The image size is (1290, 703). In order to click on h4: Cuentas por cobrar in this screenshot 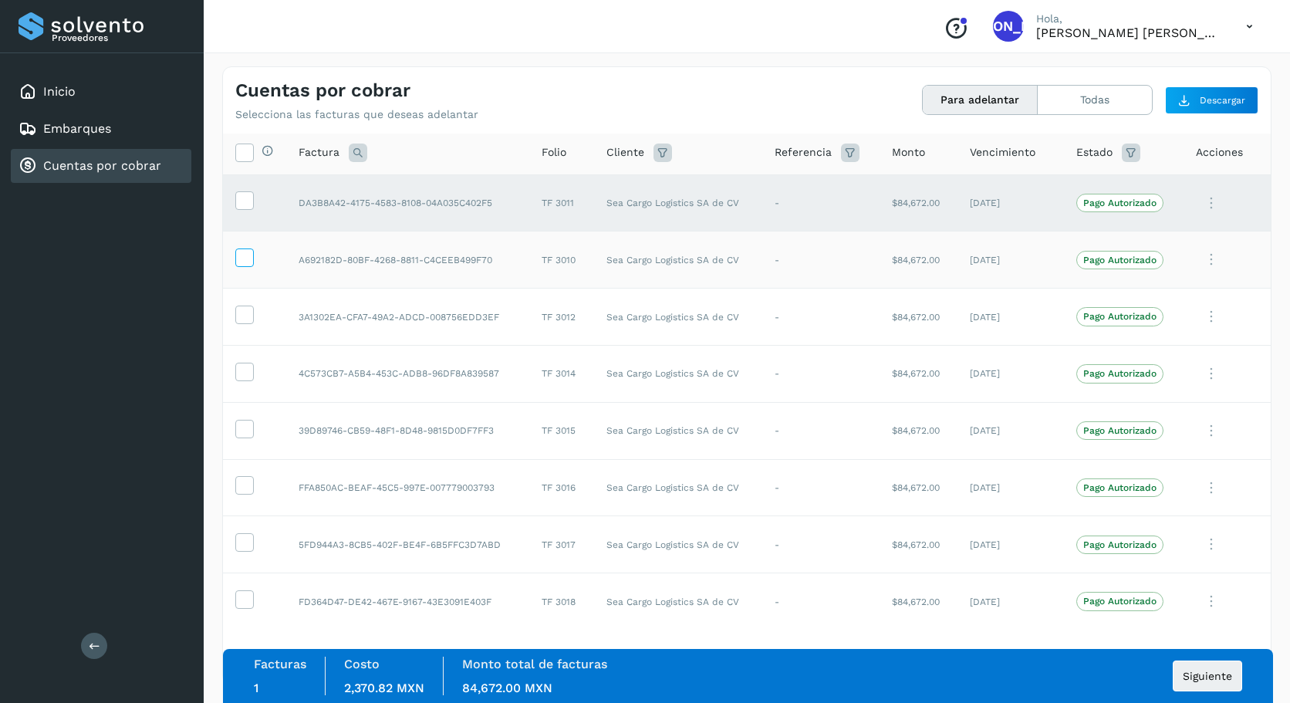, I will do `click(322, 90)`.